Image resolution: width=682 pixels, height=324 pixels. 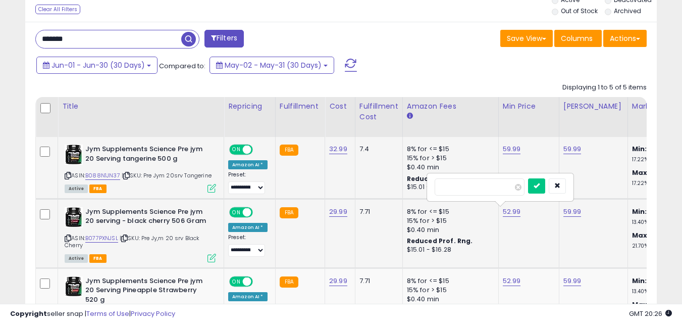 I want to click on div: Fulfillment Cost, so click(x=379, y=112).